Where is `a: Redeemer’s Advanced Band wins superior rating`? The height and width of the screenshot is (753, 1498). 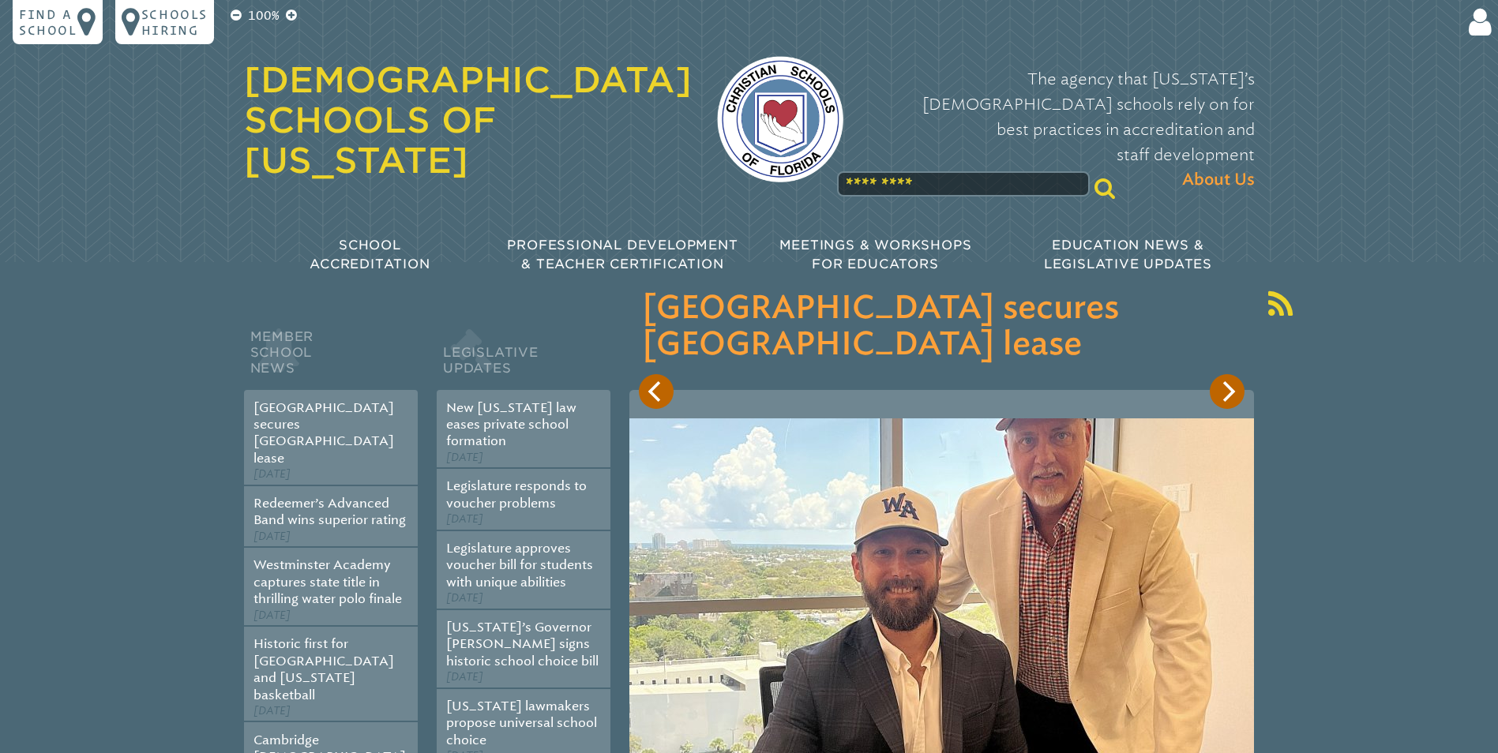 a: Redeemer’s Advanced Band wins superior rating is located at coordinates (329, 512).